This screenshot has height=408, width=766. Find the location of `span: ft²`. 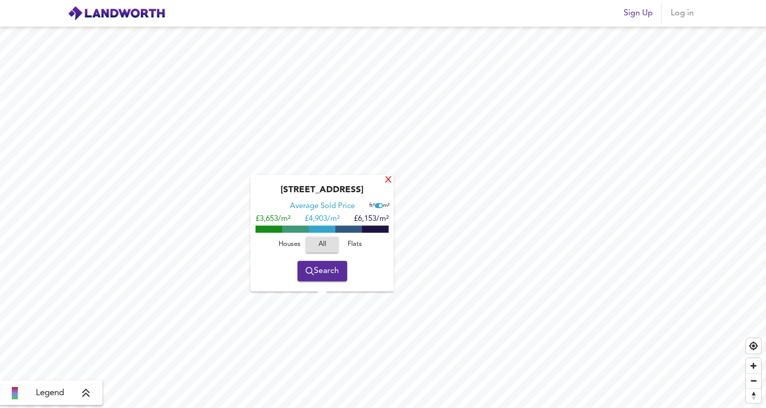

span: ft² is located at coordinates (372, 206).